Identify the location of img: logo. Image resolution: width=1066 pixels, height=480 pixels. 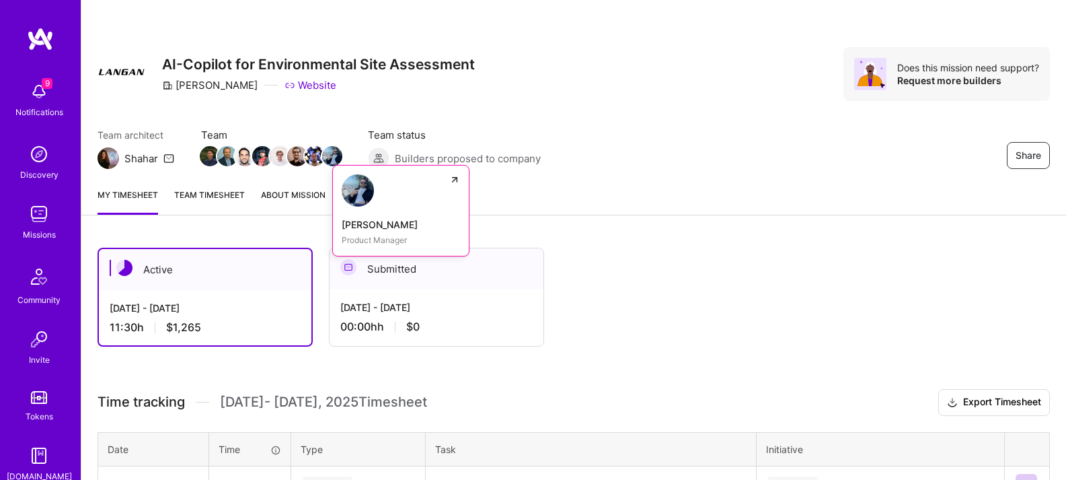
(40, 39).